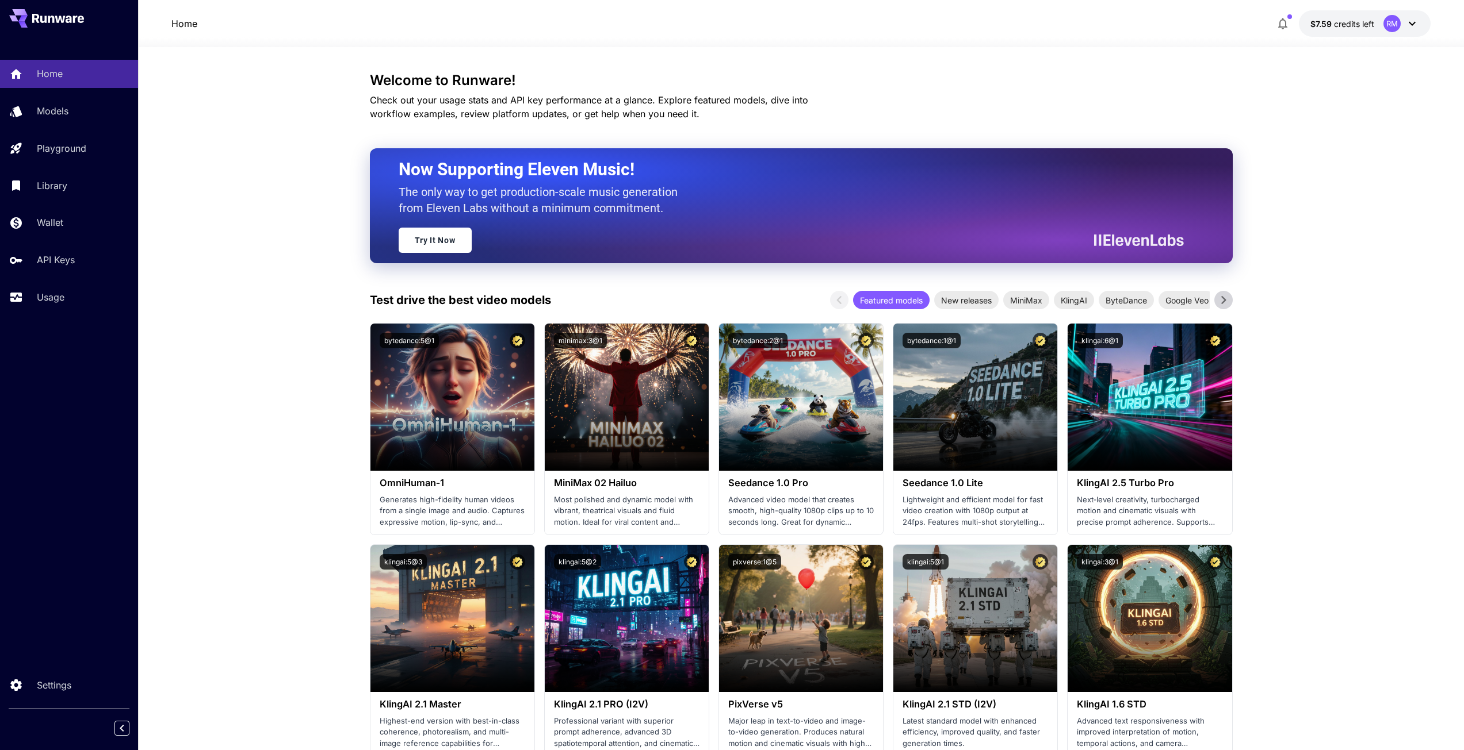  Describe the element at coordinates (800, 704) in the screenshot. I see `h3: PixVerse v5` at that location.